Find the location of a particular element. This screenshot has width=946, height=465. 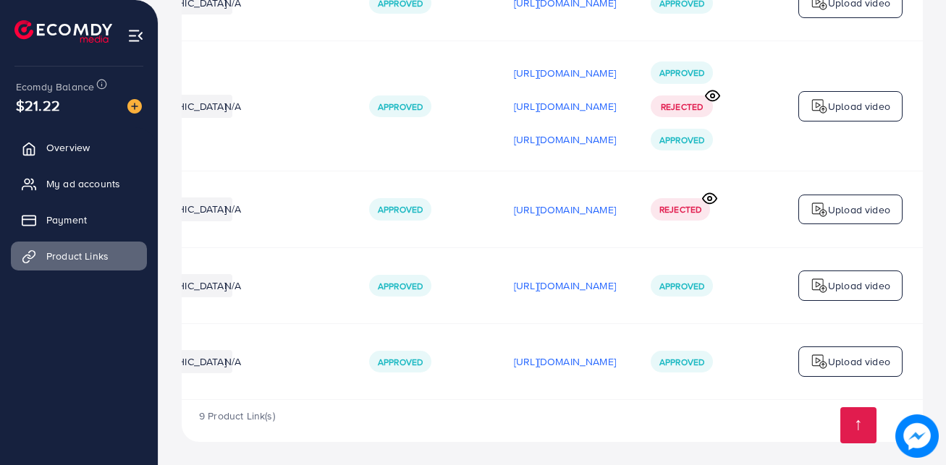

a: Overview is located at coordinates (79, 148).